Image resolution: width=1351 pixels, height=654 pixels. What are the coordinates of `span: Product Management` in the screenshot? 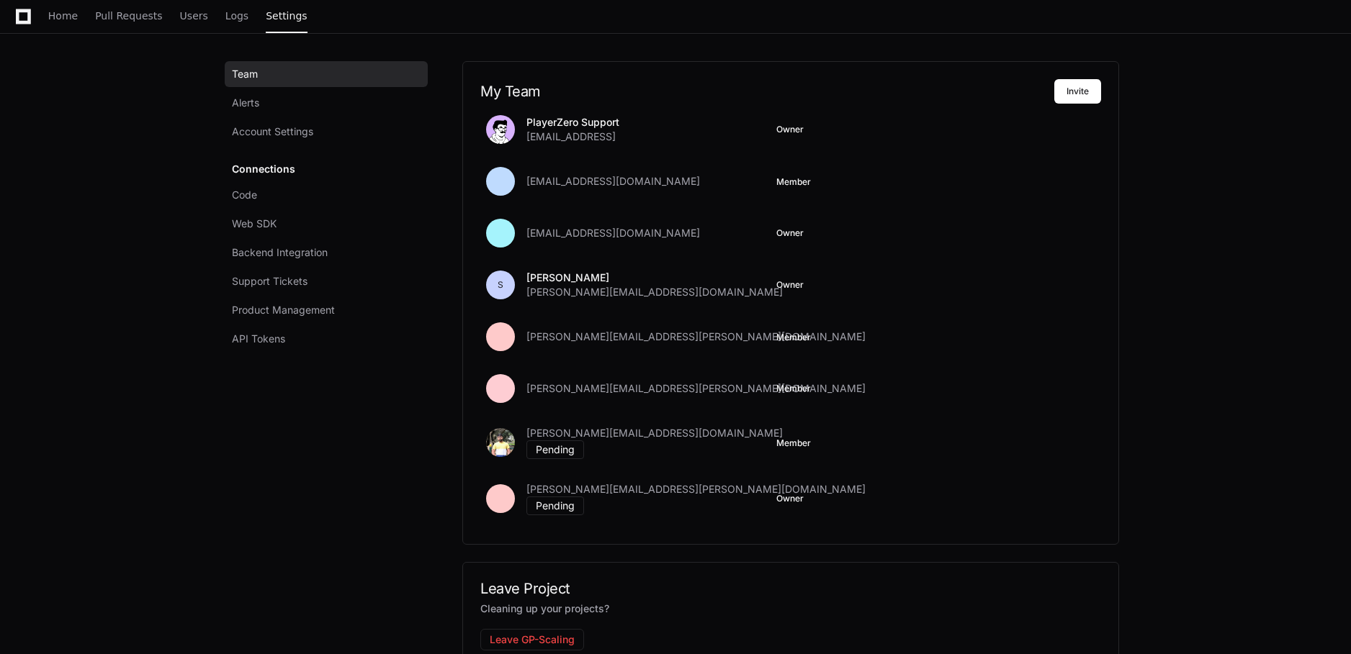 It's located at (283, 310).